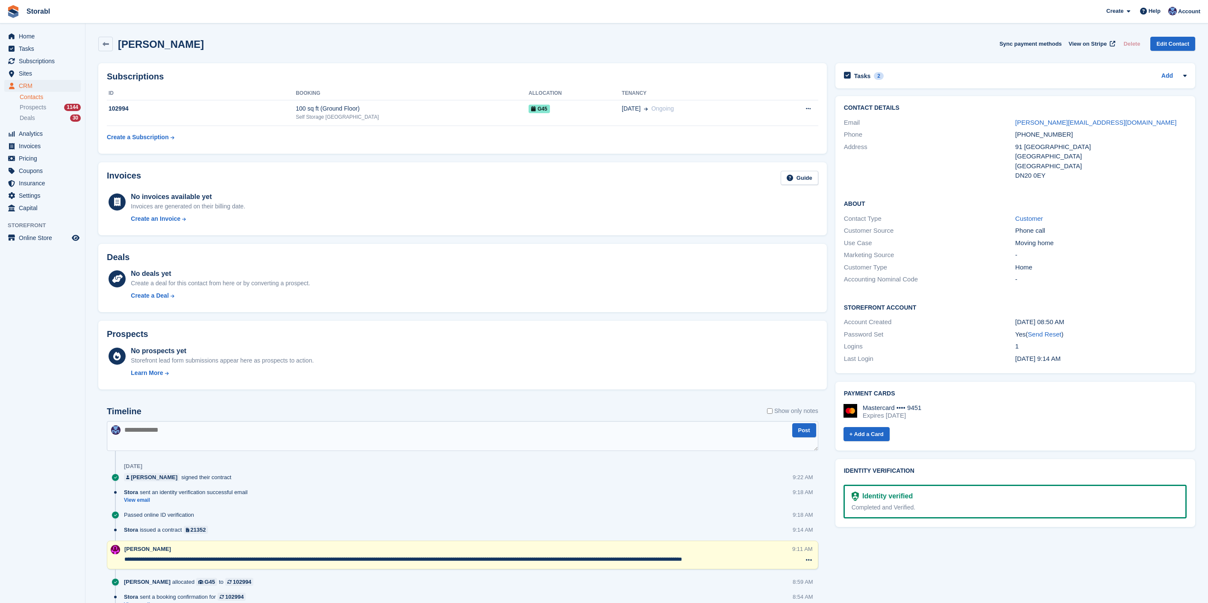 The width and height of the screenshot is (1208, 603). Describe the element at coordinates (929, 359) in the screenshot. I see `div: Last Login` at that location.